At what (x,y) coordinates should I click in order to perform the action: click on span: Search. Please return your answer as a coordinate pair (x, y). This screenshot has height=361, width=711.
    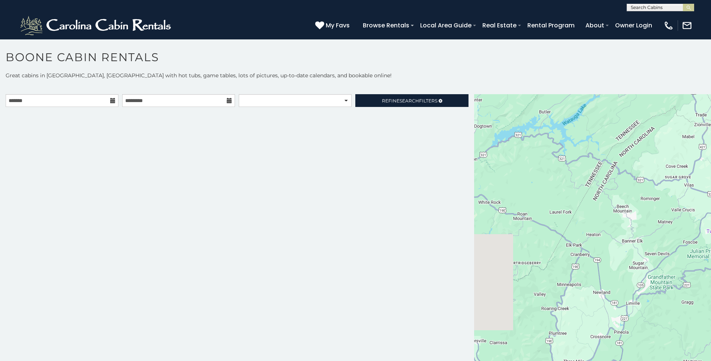
    Looking at the image, I should click on (410, 101).